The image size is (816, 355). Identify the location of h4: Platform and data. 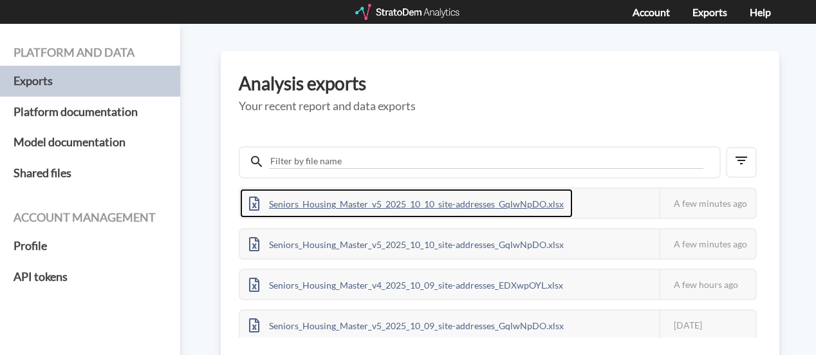
(90, 53).